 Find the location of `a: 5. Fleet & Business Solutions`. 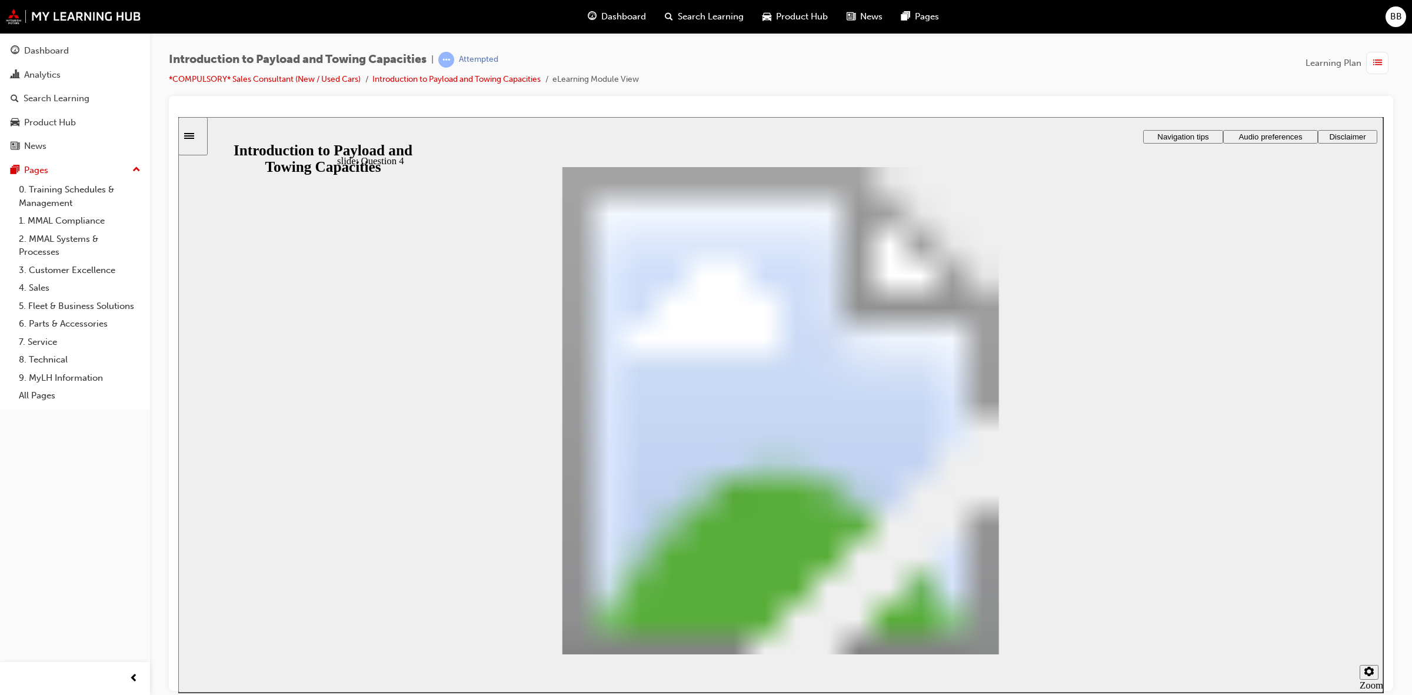

a: 5. Fleet & Business Solutions is located at coordinates (79, 306).